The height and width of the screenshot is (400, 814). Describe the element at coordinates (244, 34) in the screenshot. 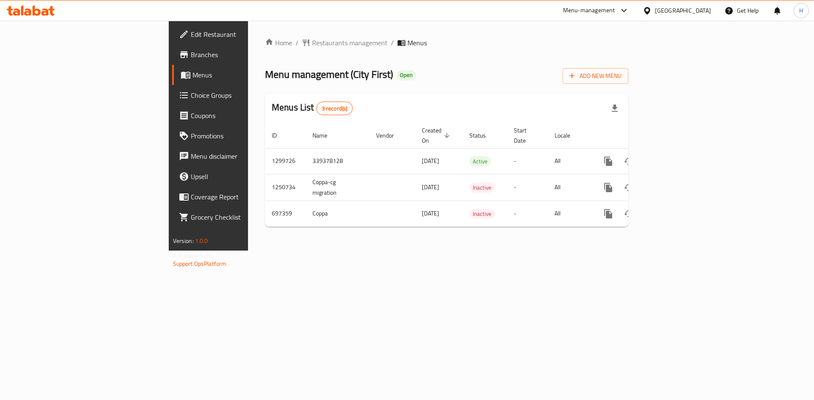

I see `span: Edit Restaurant` at that location.